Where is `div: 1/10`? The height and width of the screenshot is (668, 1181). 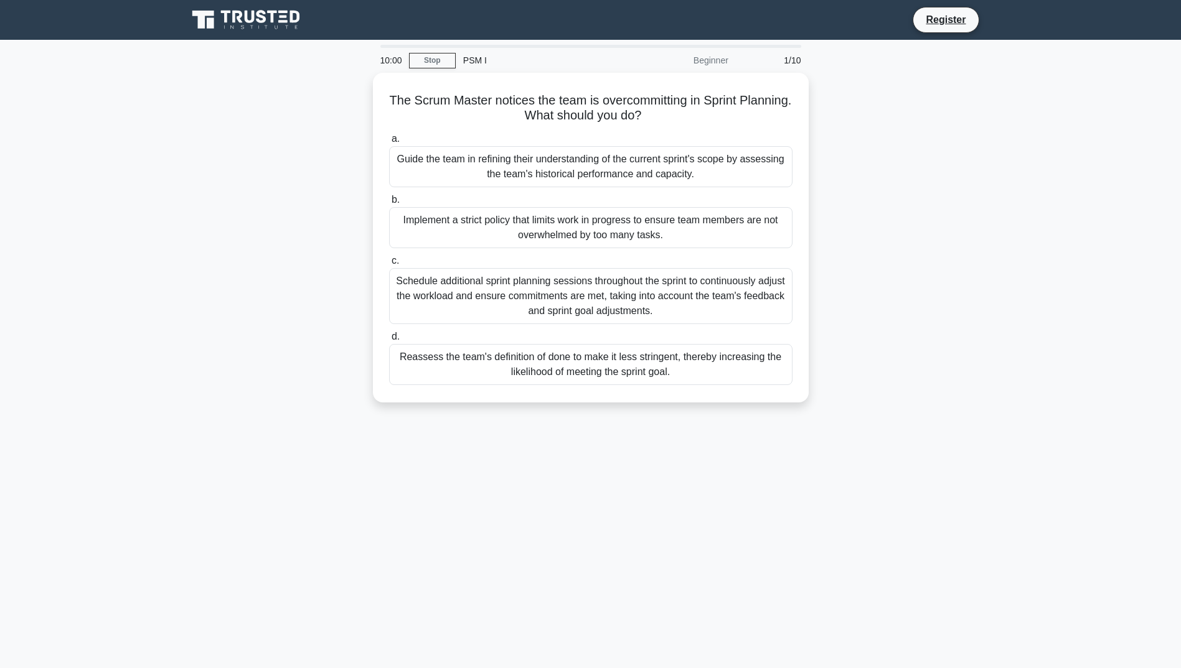
div: 1/10 is located at coordinates (772, 60).